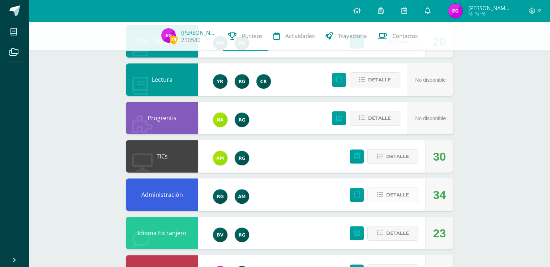 This screenshot has width=550, height=267. What do you see at coordinates (245, 36) in the screenshot?
I see `a: Punteos` at bounding box center [245, 36].